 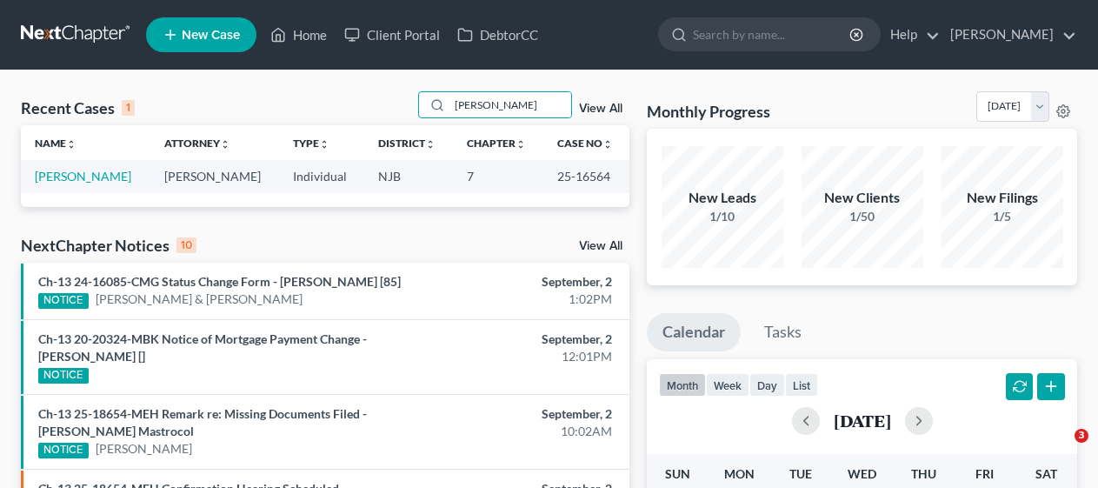 I want to click on div: New Clients, so click(x=862, y=197).